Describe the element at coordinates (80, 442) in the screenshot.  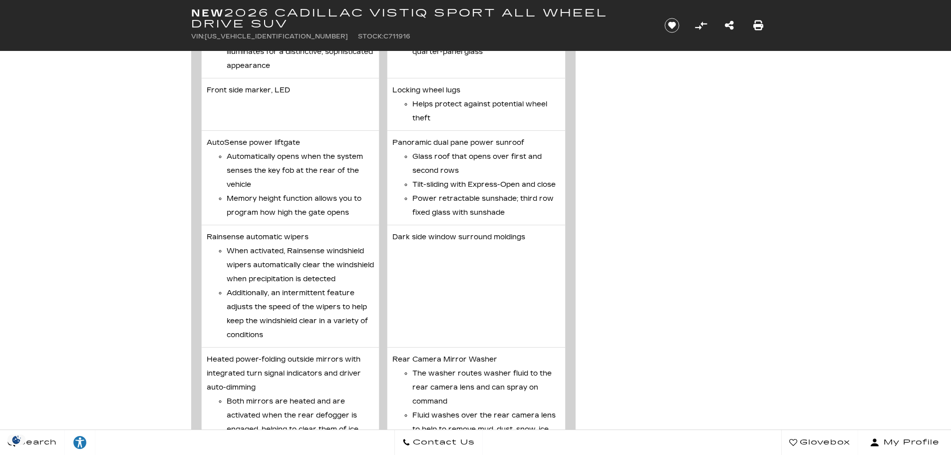
I see `div: Explore your accessibility options` at that location.